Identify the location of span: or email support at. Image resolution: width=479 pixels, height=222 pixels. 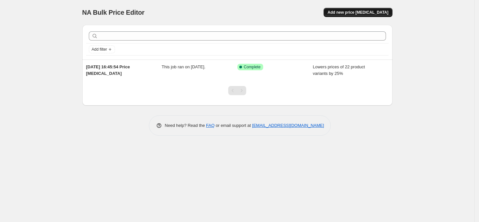
(233, 125).